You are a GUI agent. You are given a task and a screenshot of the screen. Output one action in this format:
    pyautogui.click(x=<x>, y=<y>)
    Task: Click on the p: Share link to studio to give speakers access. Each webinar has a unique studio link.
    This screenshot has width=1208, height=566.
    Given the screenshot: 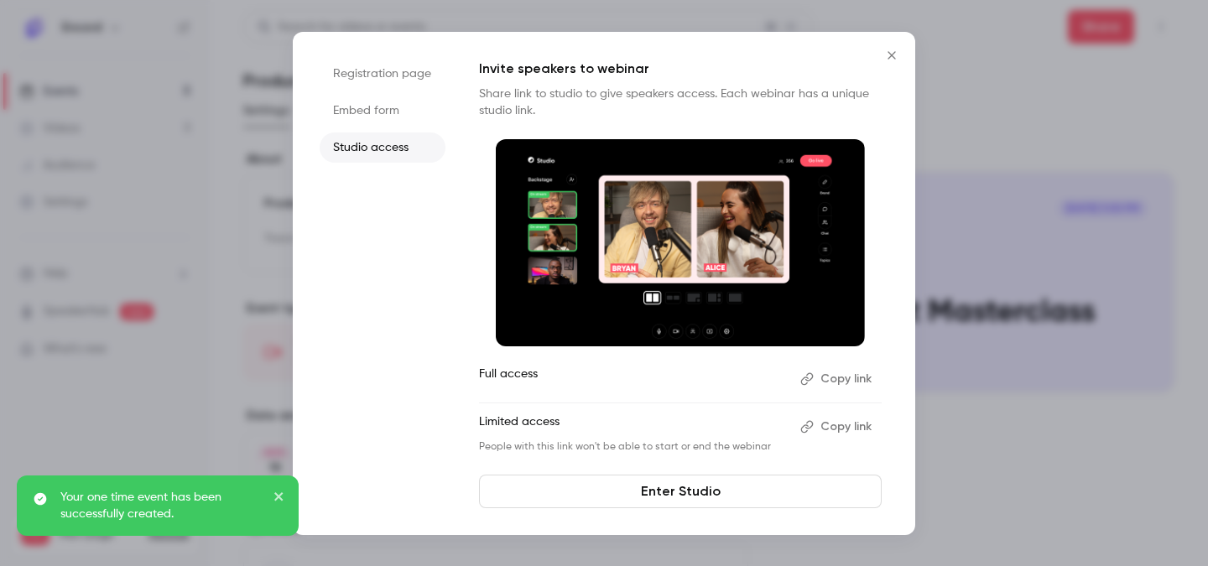 What is the action you would take?
    pyautogui.click(x=680, y=102)
    